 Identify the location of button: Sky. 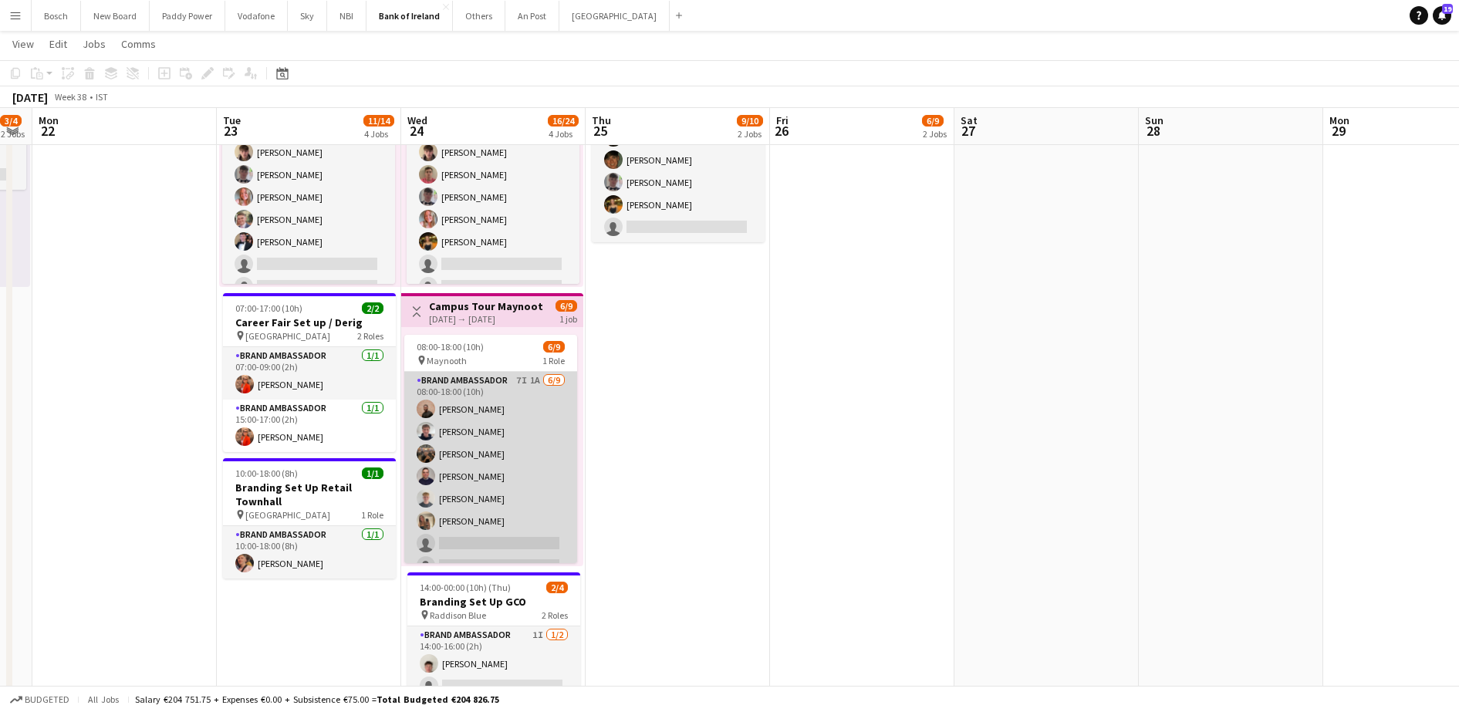
(307, 15).